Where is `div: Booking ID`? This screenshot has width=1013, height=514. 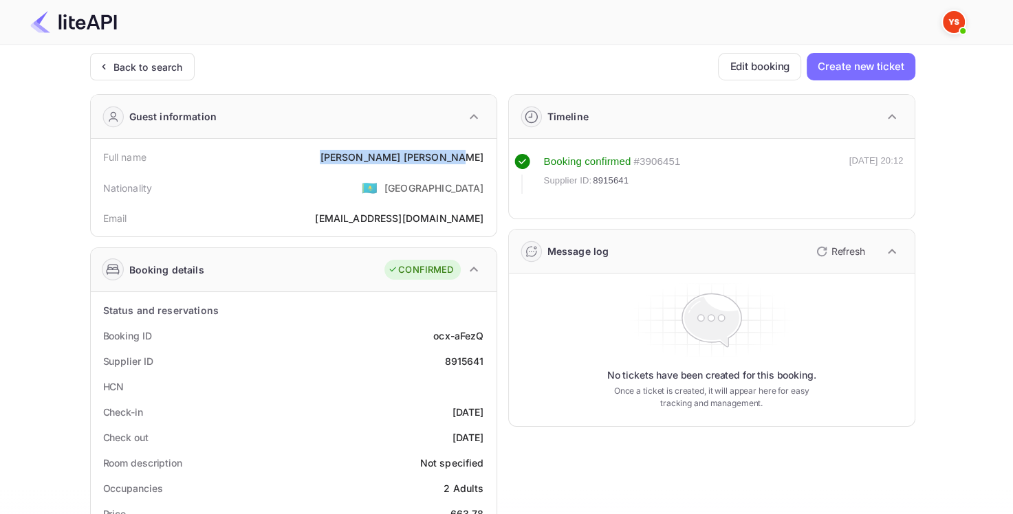 div: Booking ID is located at coordinates (127, 336).